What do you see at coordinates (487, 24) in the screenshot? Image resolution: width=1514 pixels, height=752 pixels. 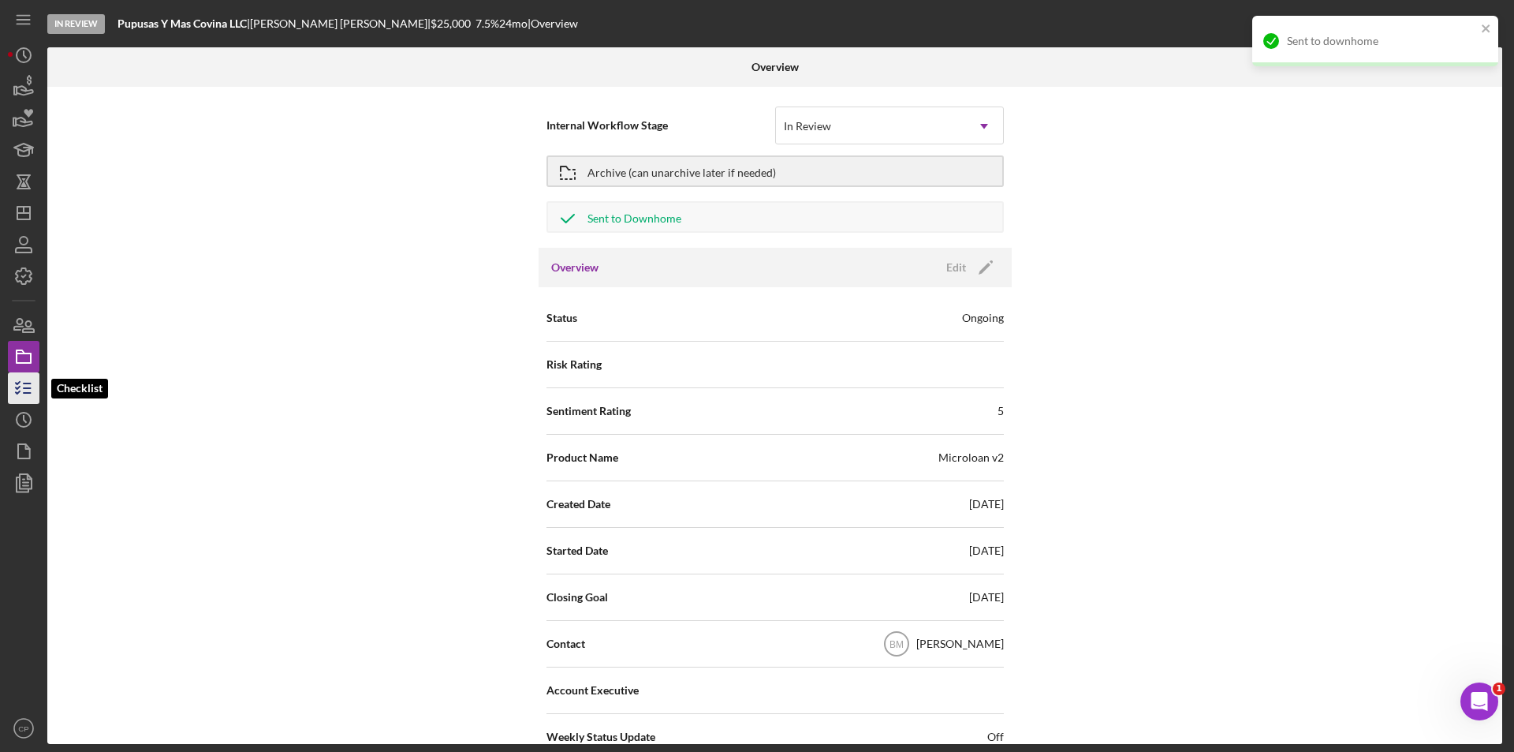 I see `div: 7.5 %` at bounding box center [487, 24].